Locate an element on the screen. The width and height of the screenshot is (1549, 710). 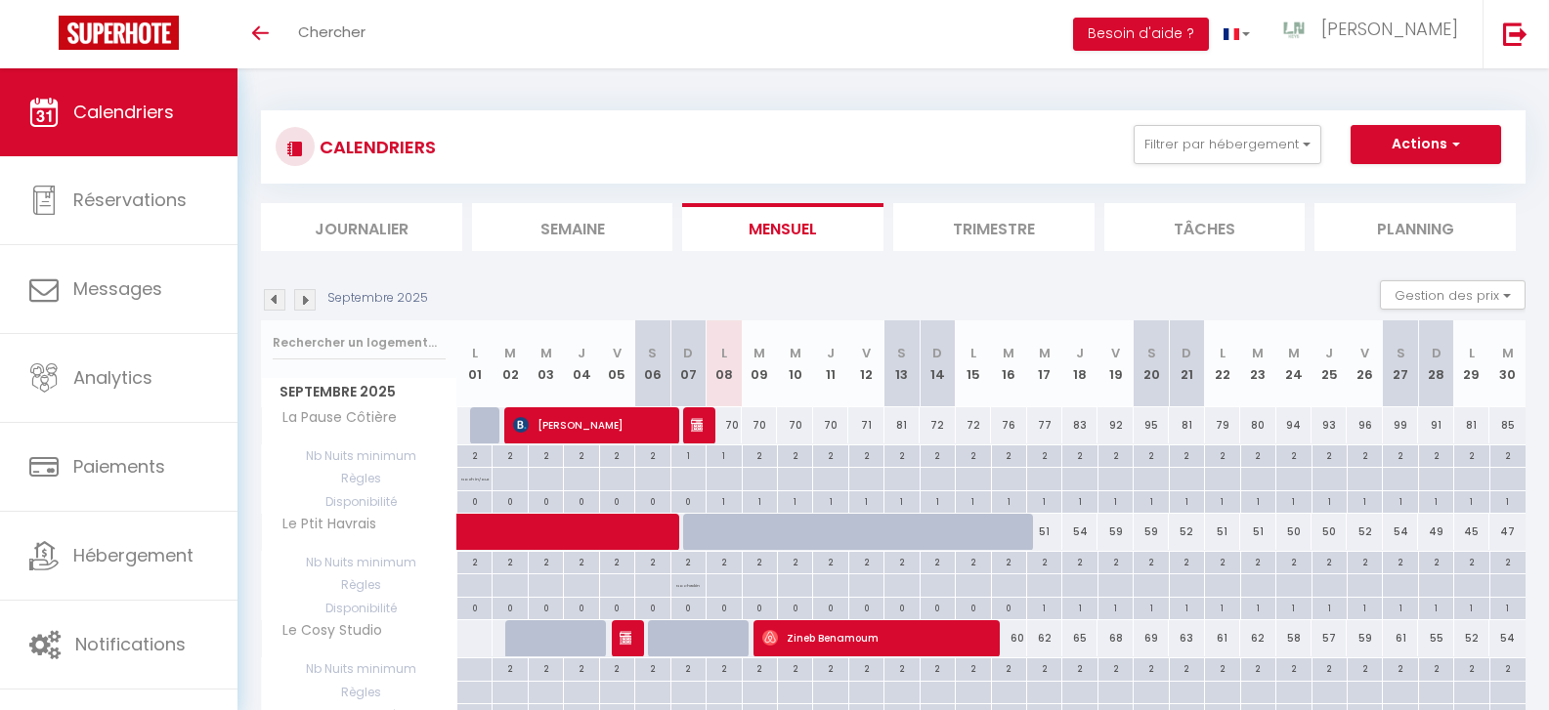
span: Le Cosy Studio is located at coordinates (325, 631).